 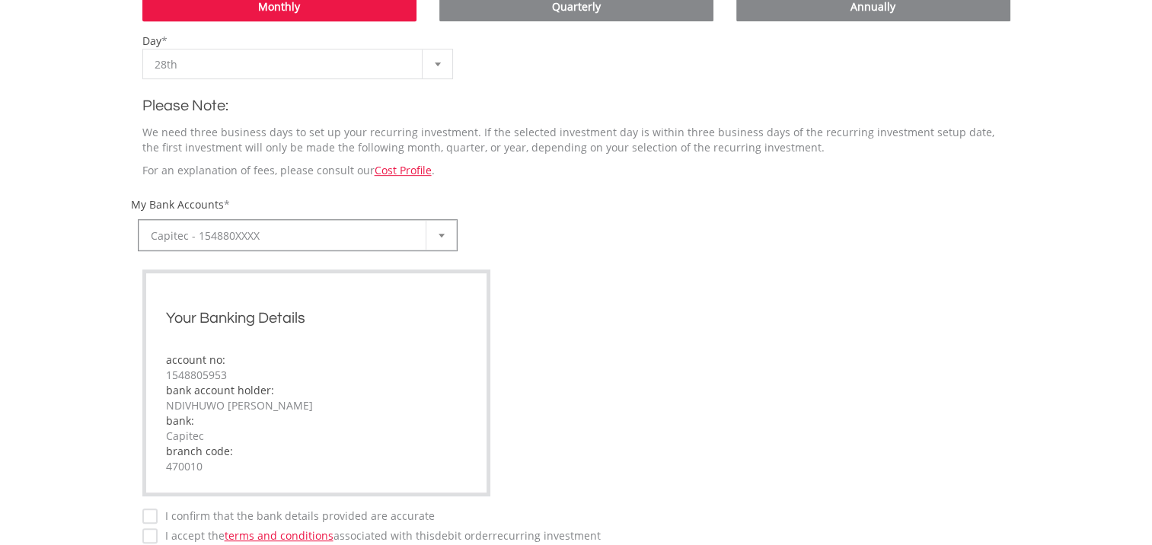 What do you see at coordinates (152, 40) in the screenshot?
I see `label: Day` at bounding box center [152, 40].